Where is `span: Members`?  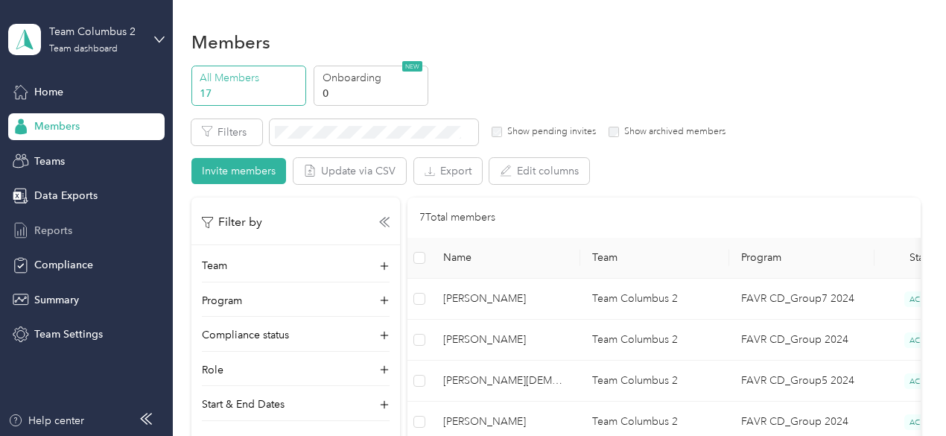
span: Members is located at coordinates (57, 126).